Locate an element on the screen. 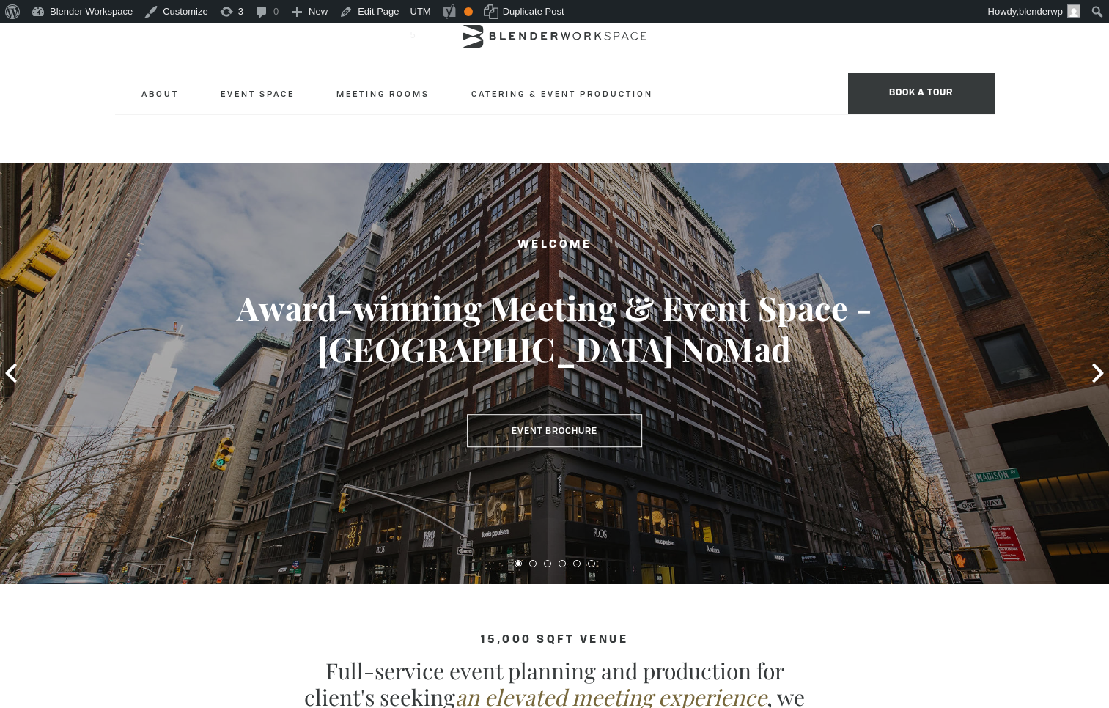 The height and width of the screenshot is (708, 1109). span: Book a tour is located at coordinates (921, 94).